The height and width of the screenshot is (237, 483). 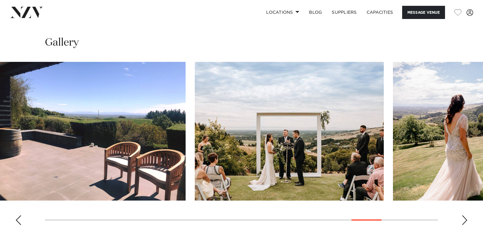 I want to click on a: BLOG, so click(x=315, y=12).